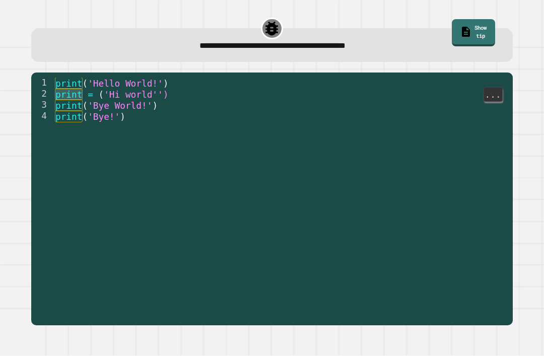 Image resolution: width=544 pixels, height=356 pixels. Describe the element at coordinates (104, 117) in the screenshot. I see `span: 'Bye!'` at that location.